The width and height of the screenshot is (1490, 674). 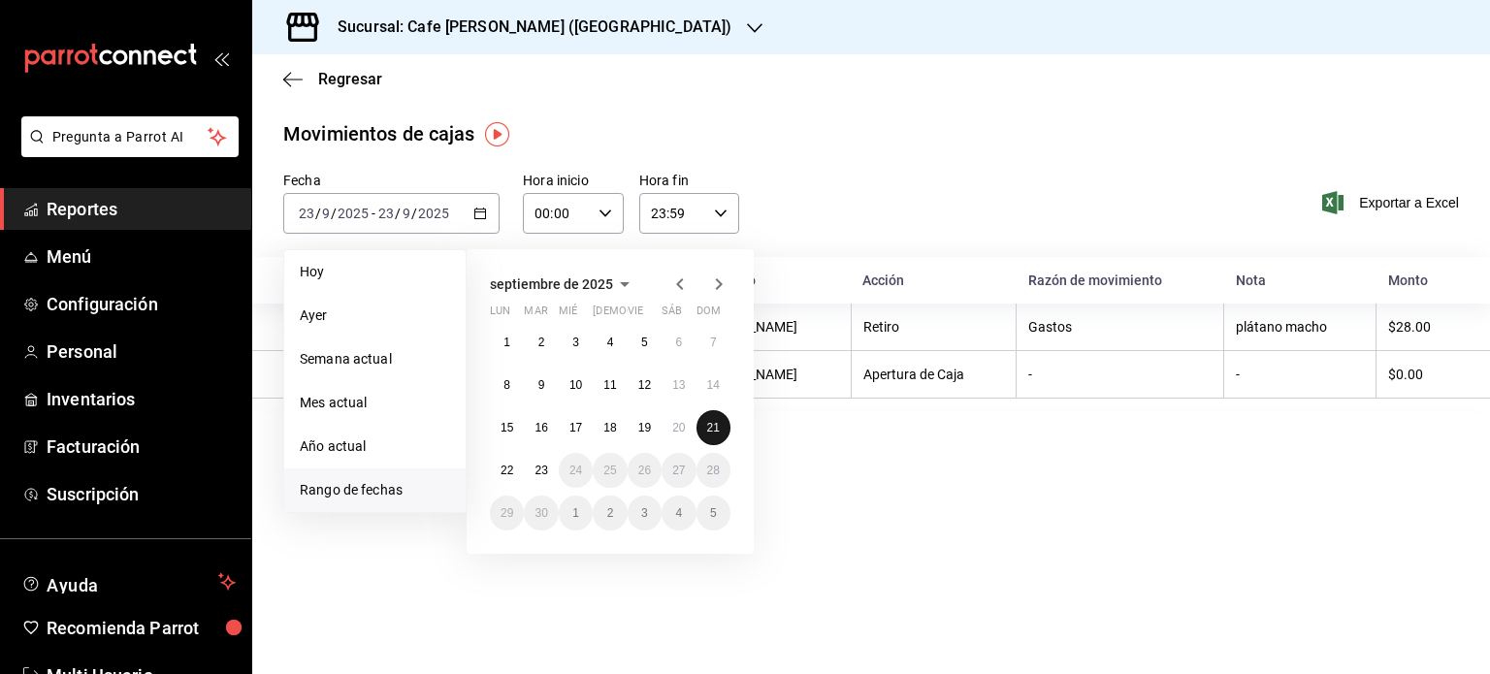 What do you see at coordinates (506, 385) in the screenshot?
I see `button: 8 de septiembre de 2025` at bounding box center [506, 385].